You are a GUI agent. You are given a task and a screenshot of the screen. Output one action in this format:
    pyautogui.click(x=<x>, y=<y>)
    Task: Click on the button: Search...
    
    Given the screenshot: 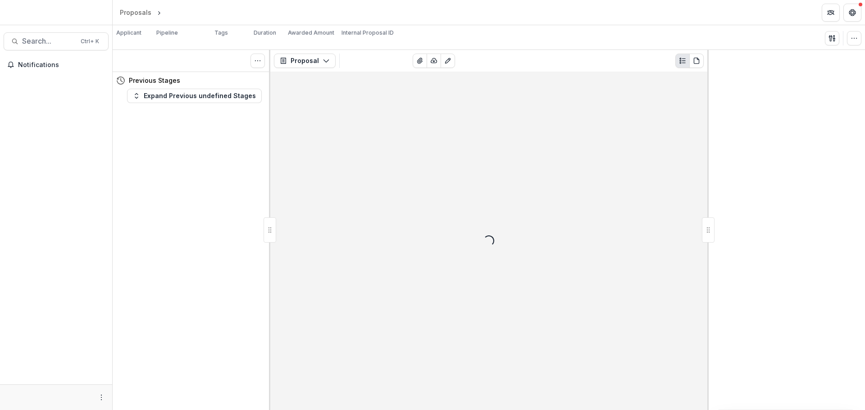 What is the action you would take?
    pyautogui.click(x=56, y=41)
    